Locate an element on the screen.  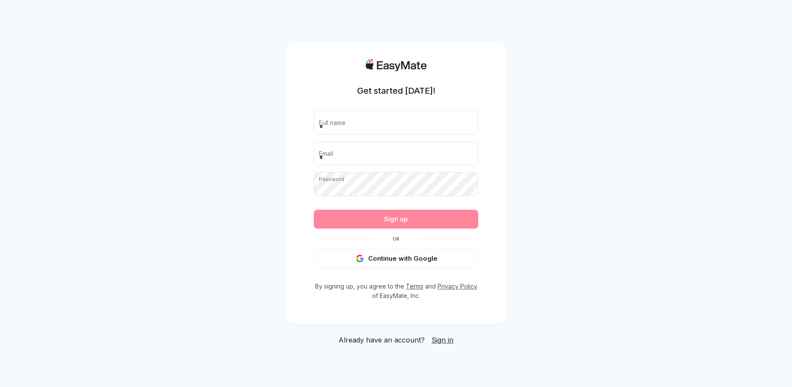
span: Already have an account? is located at coordinates (381, 340).